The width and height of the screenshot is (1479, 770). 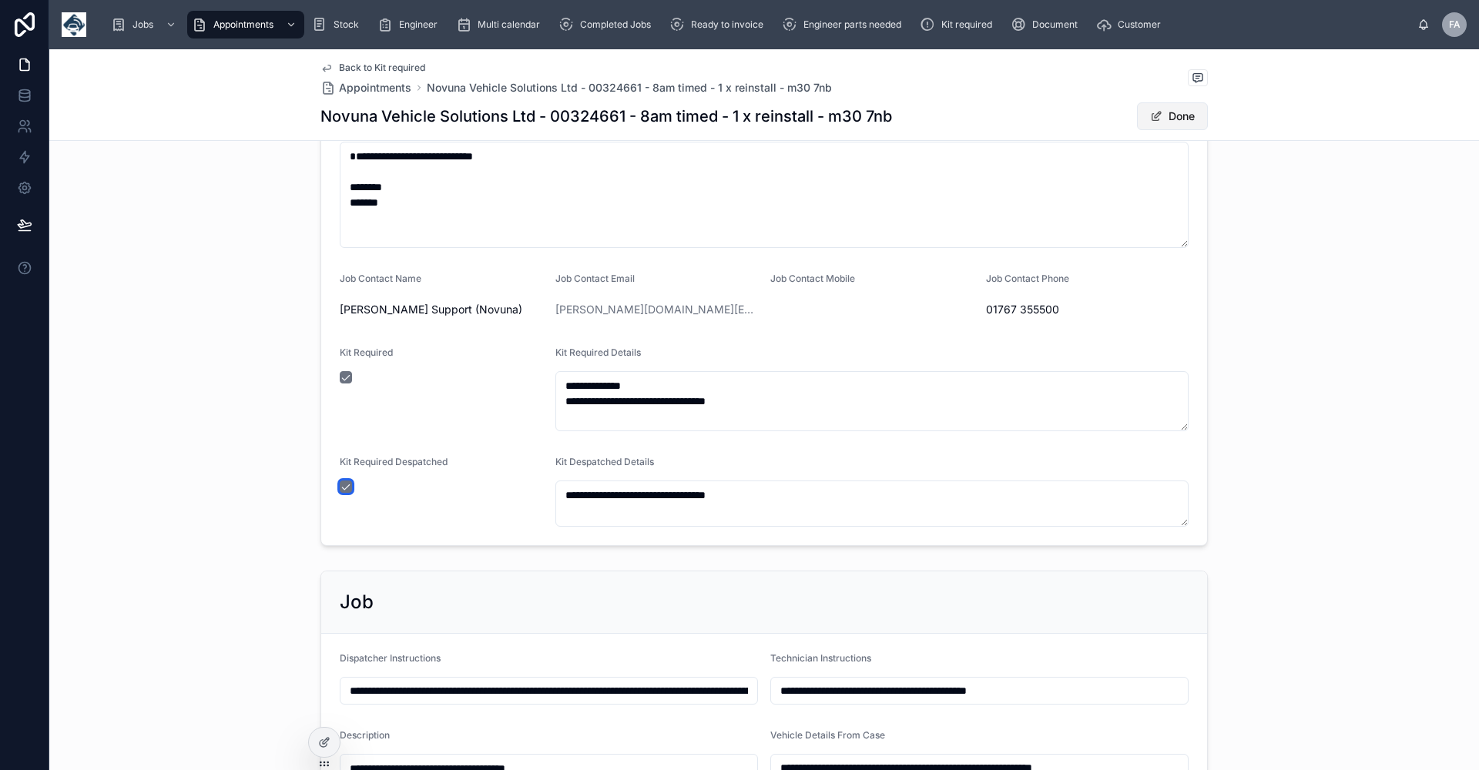 I want to click on span: Description, so click(x=364, y=735).